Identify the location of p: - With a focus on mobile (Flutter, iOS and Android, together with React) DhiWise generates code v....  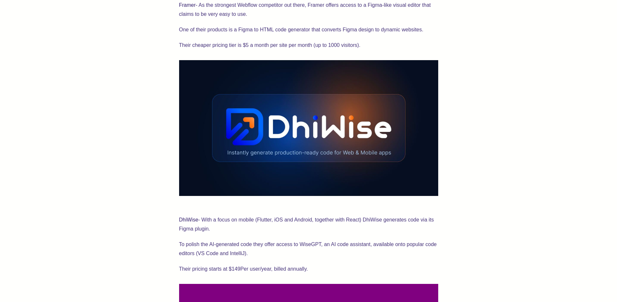
(308, 220).